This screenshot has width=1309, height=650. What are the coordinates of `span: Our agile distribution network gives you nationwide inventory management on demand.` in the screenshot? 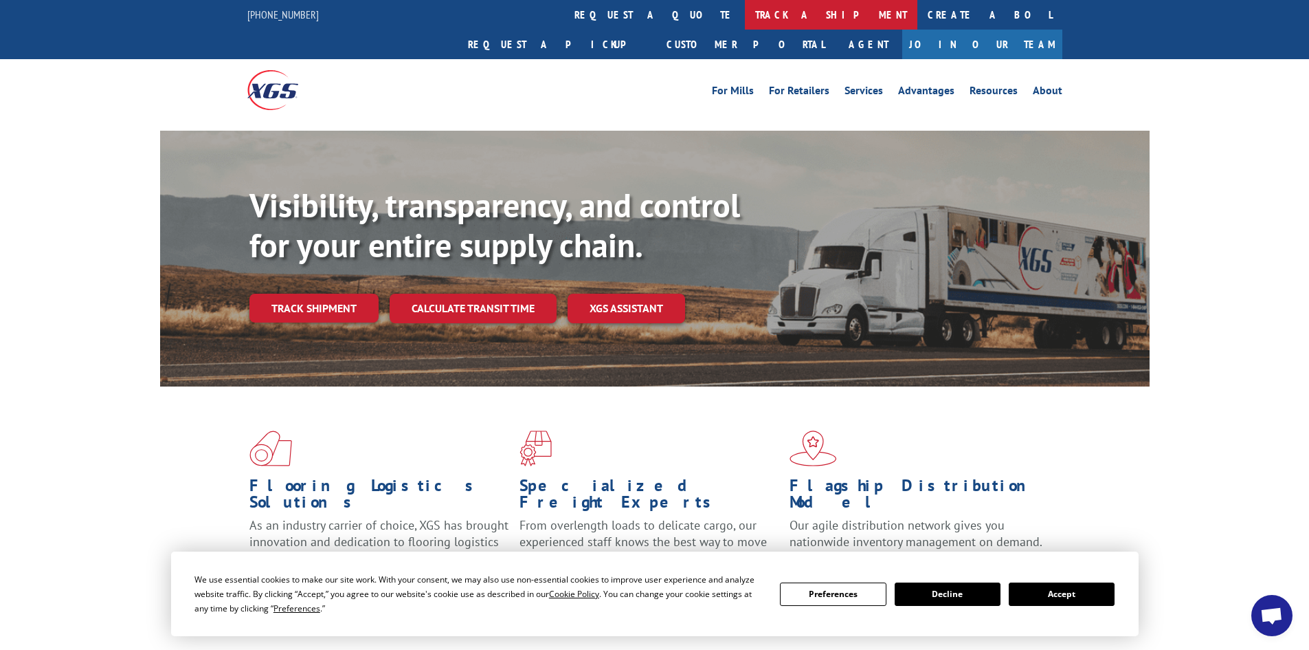 It's located at (916, 533).